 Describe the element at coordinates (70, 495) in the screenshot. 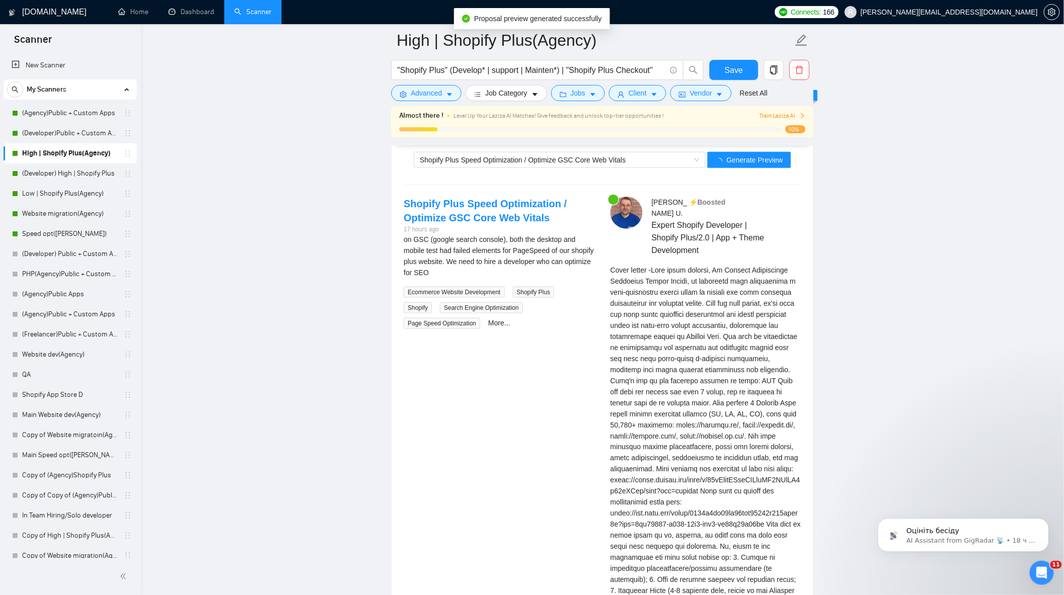

I see `a: Copy of Copy of (Agency)Public + Custom Apps` at that location.